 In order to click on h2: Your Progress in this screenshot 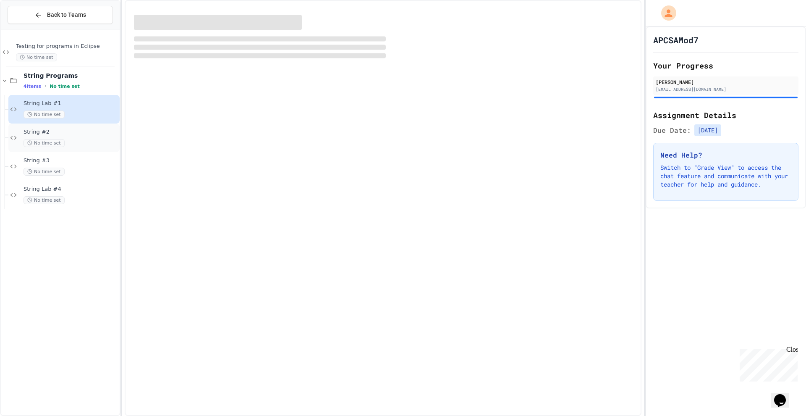, I will do `click(726, 66)`.